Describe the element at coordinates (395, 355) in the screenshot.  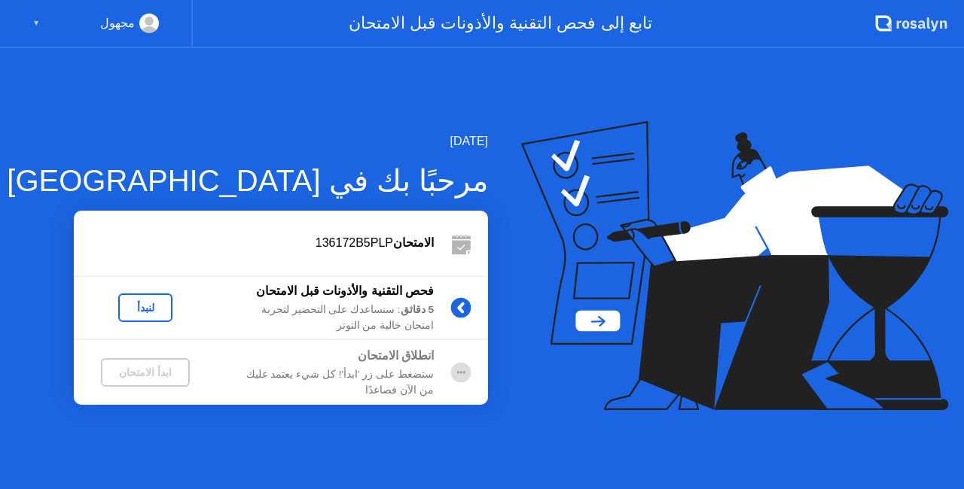
I see `b: انطلاق الامتحان` at that location.